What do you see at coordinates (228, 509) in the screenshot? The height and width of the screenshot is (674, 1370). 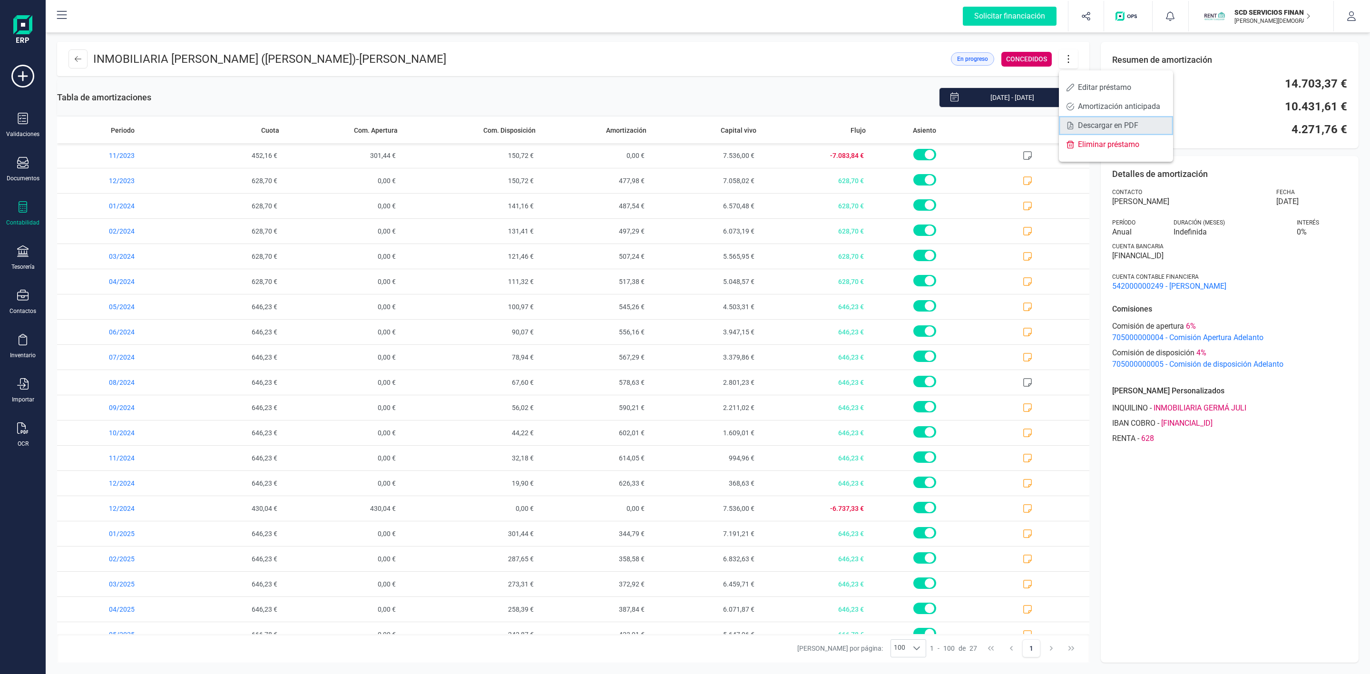 I see `span: 430,04 €` at bounding box center [228, 509].